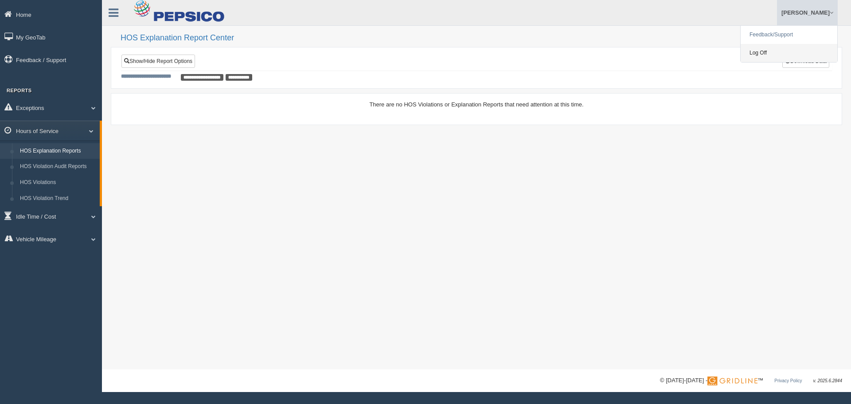  I want to click on a: HOS Violation Audit Reports, so click(58, 167).